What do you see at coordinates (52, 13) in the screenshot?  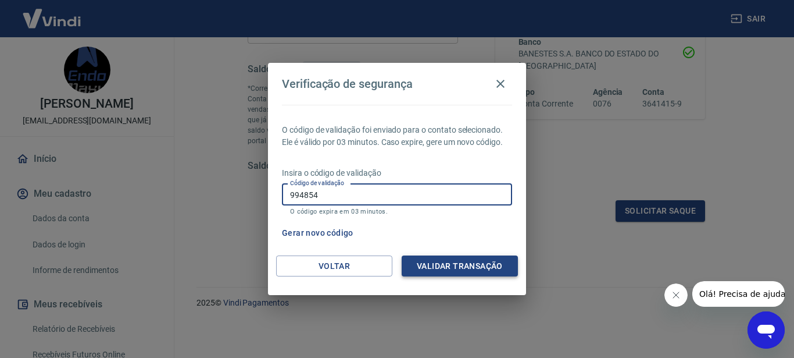 I see `span: Olá! Precisa de ajuda?` at bounding box center [52, 13].